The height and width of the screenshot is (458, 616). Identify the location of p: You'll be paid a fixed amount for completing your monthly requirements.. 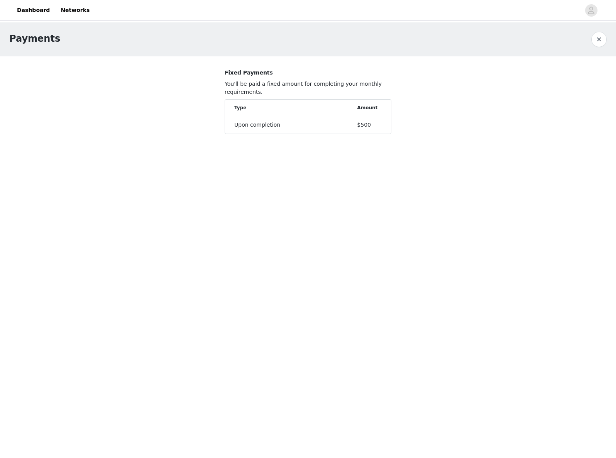
(308, 88).